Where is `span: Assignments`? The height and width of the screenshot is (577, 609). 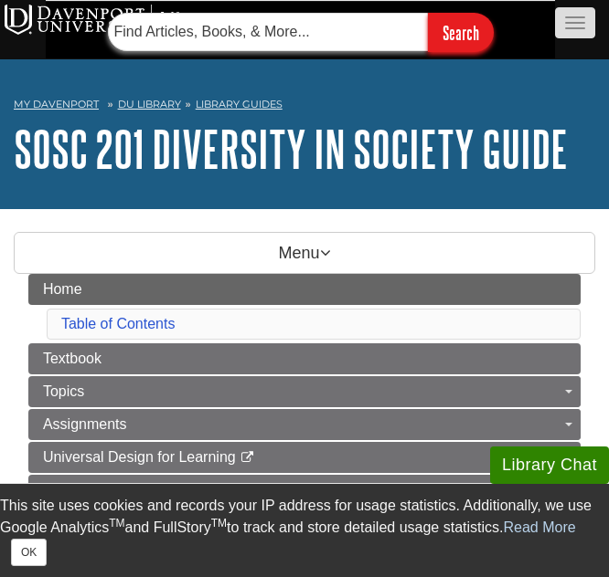 span: Assignments is located at coordinates (85, 424).